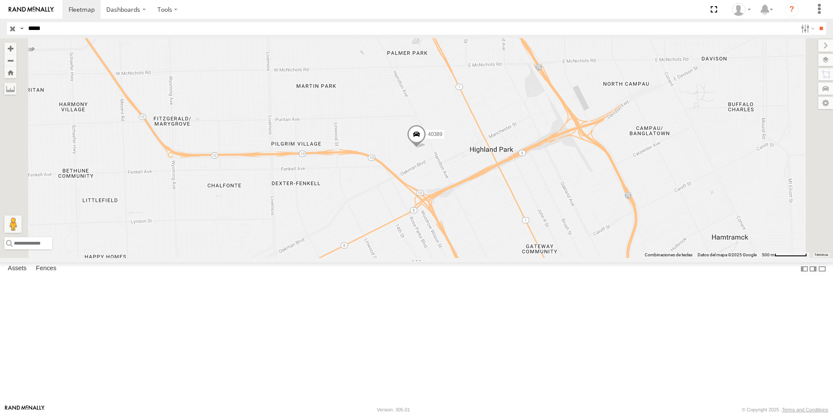  What do you see at coordinates (805, 268) in the screenshot?
I see `label: Dock Summary Table to the Left` at bounding box center [805, 268].